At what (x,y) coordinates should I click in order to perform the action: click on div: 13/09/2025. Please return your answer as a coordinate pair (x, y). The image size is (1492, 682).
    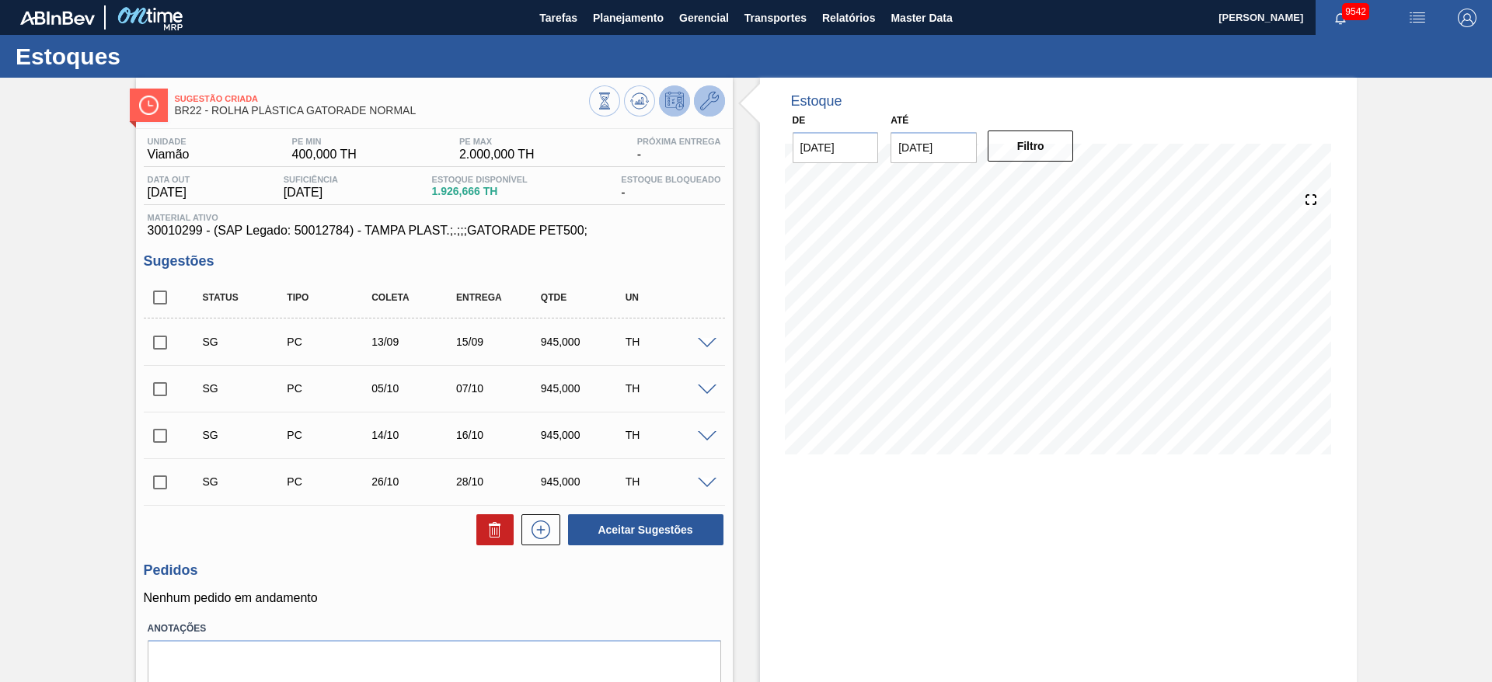
    Looking at the image, I should click on (414, 342).